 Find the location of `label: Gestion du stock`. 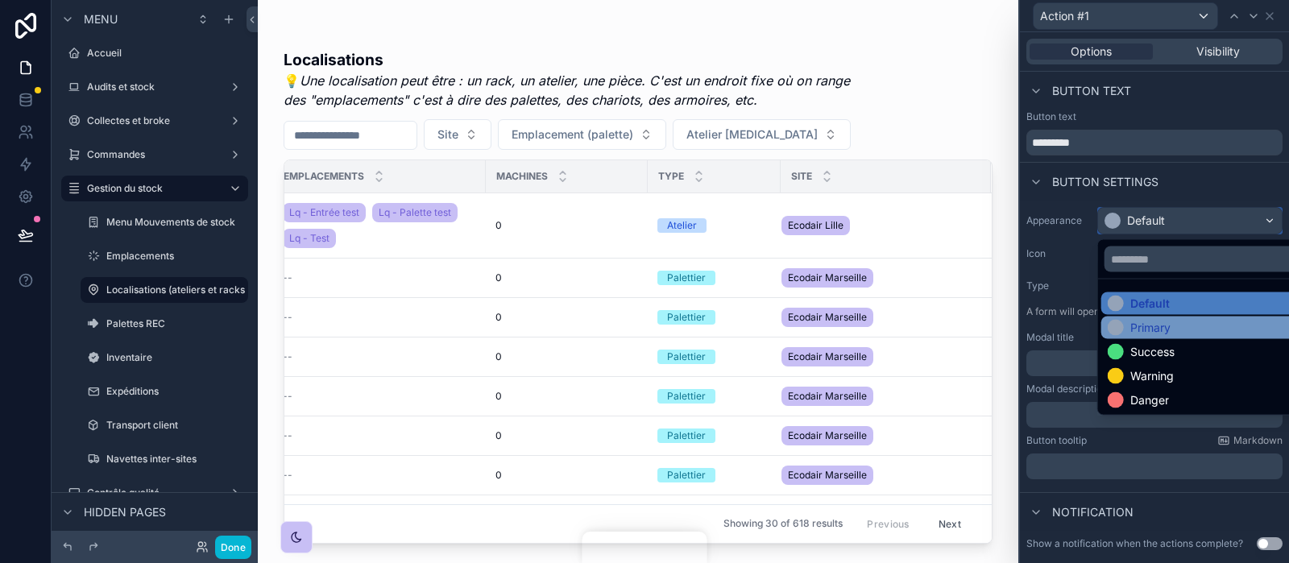

label: Gestion du stock is located at coordinates (151, 189).